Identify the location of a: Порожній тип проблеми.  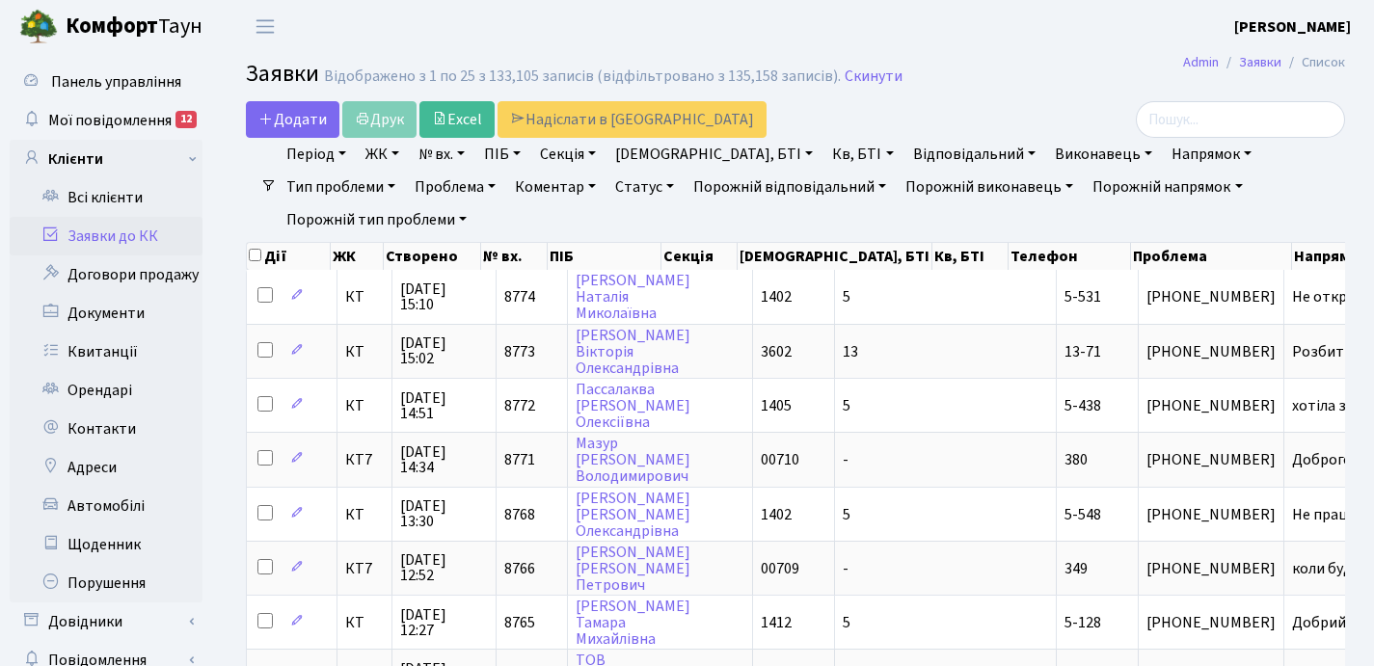
(376, 220).